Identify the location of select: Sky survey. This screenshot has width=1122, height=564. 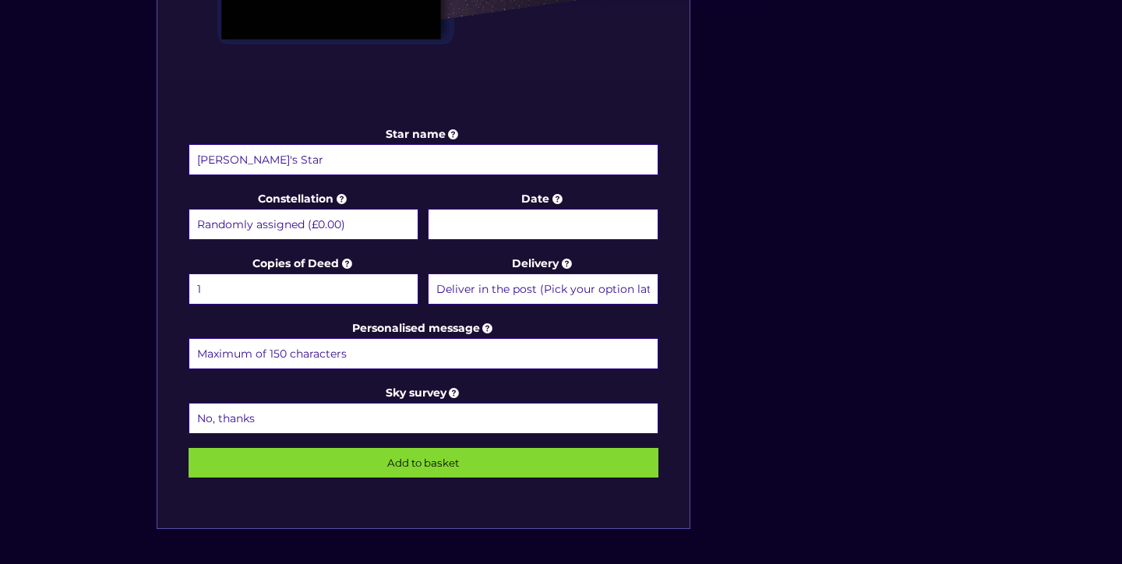
(423, 418).